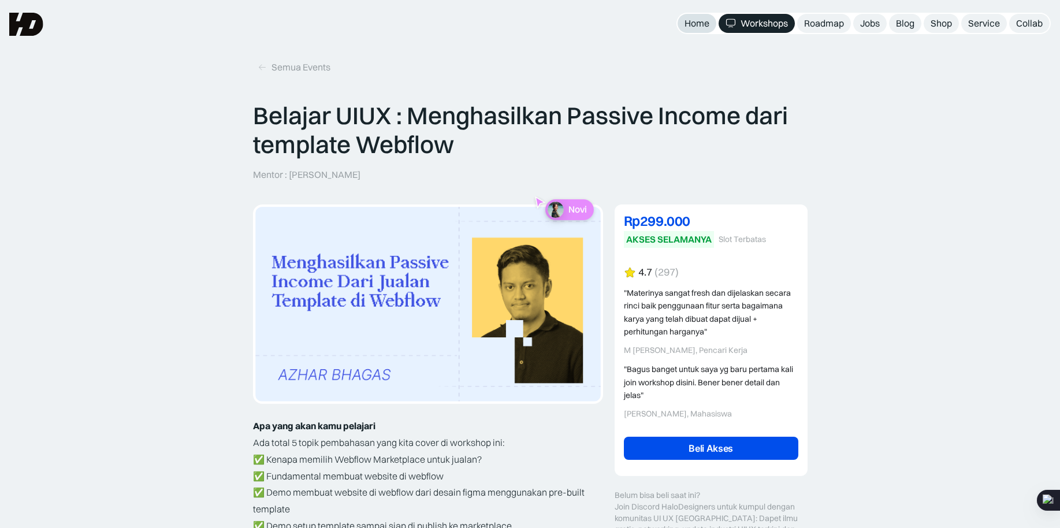  What do you see at coordinates (870, 23) in the screenshot?
I see `a: Jobs` at bounding box center [870, 23].